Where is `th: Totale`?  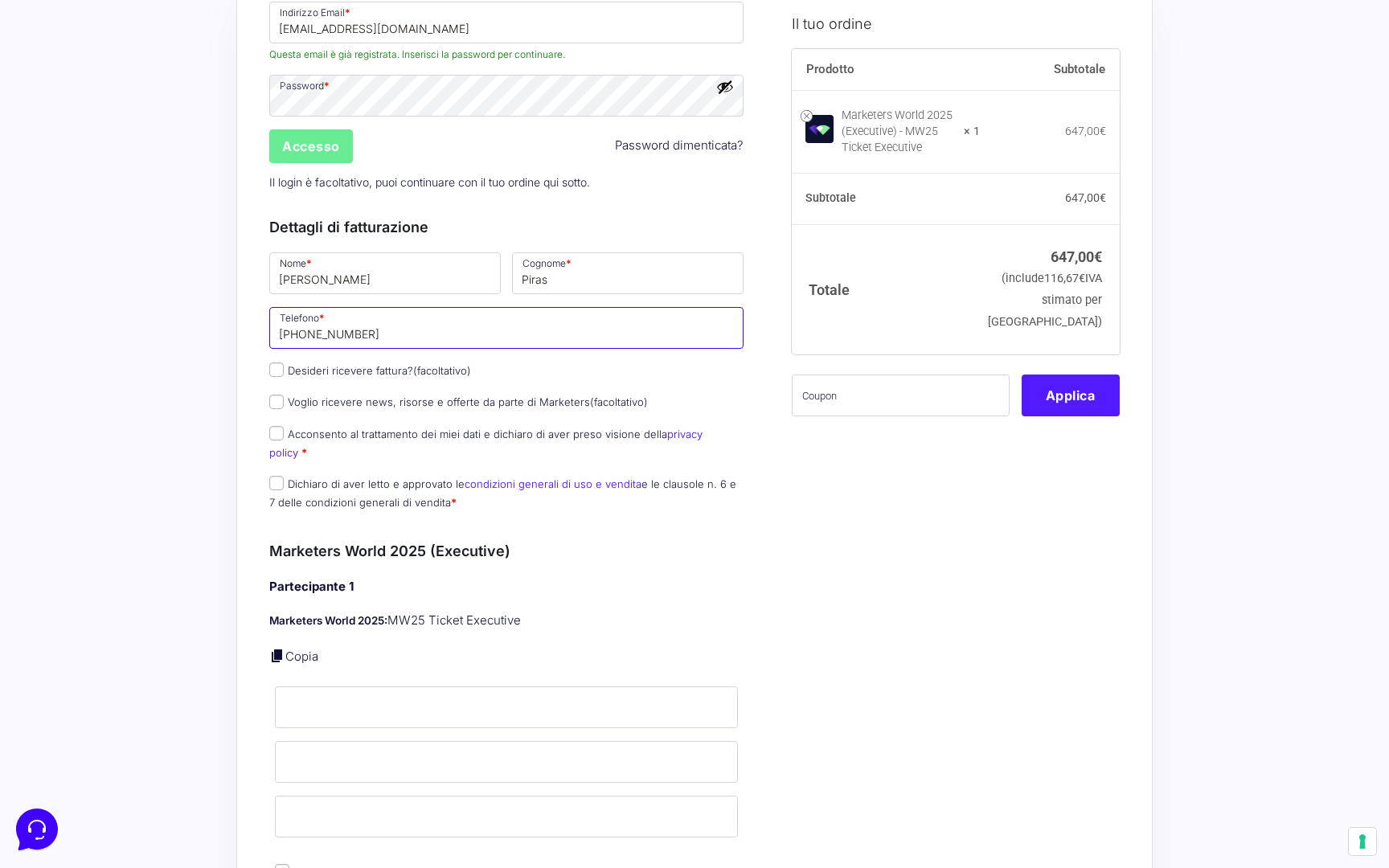 th: Totale is located at coordinates (886, 288).